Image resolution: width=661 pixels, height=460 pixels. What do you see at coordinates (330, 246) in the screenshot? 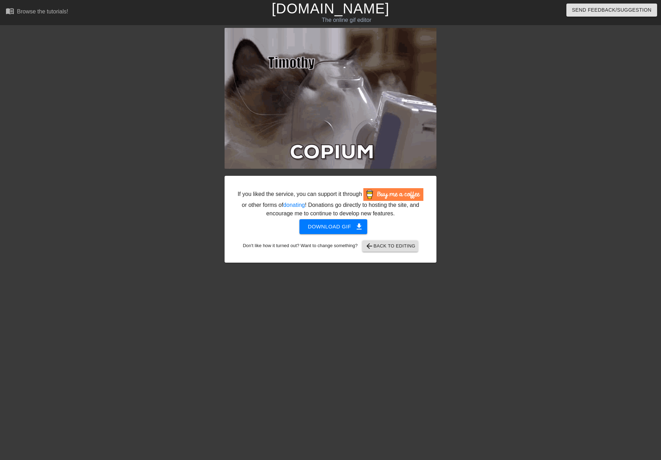
I see `div: Don't like how it turned out? Want to change something?` at bounding box center [330, 246].